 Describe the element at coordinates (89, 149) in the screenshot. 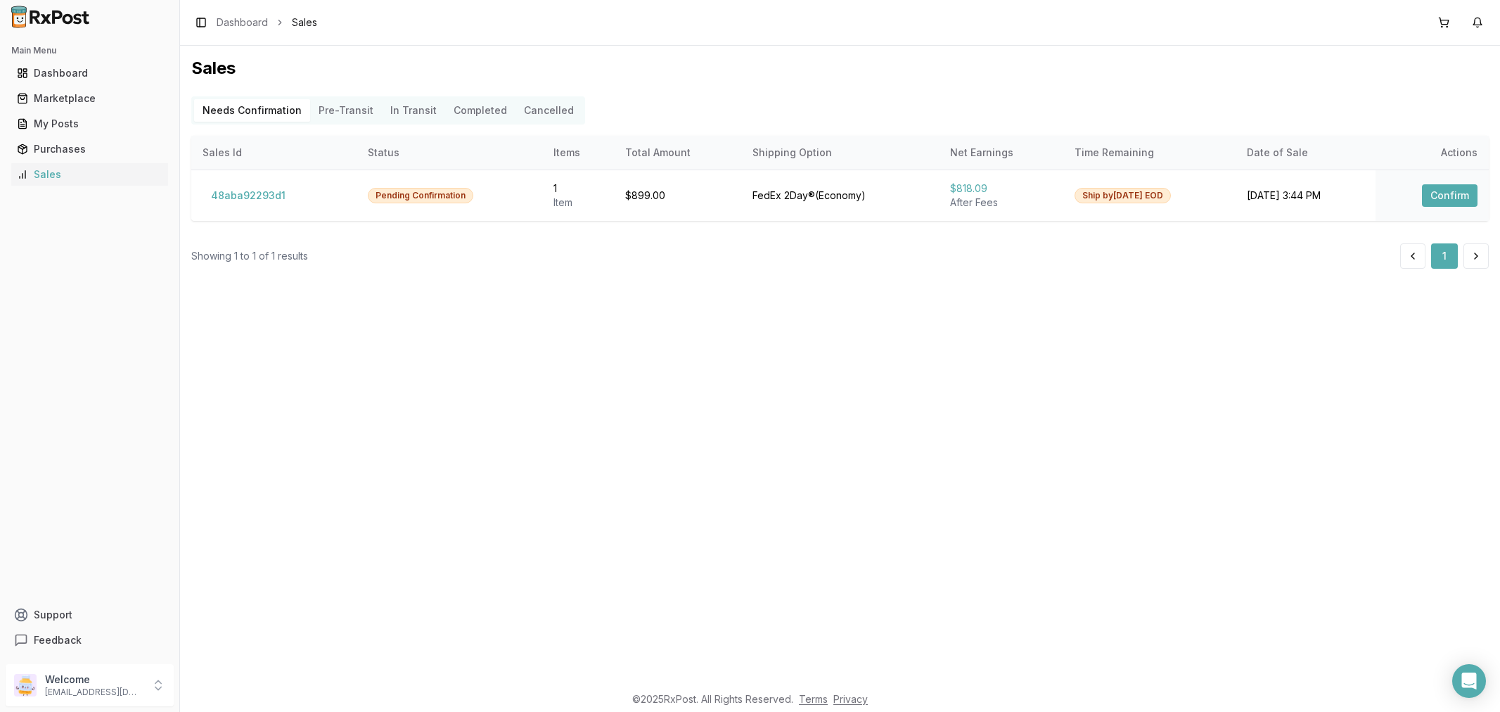

I see `button: Purchases` at that location.